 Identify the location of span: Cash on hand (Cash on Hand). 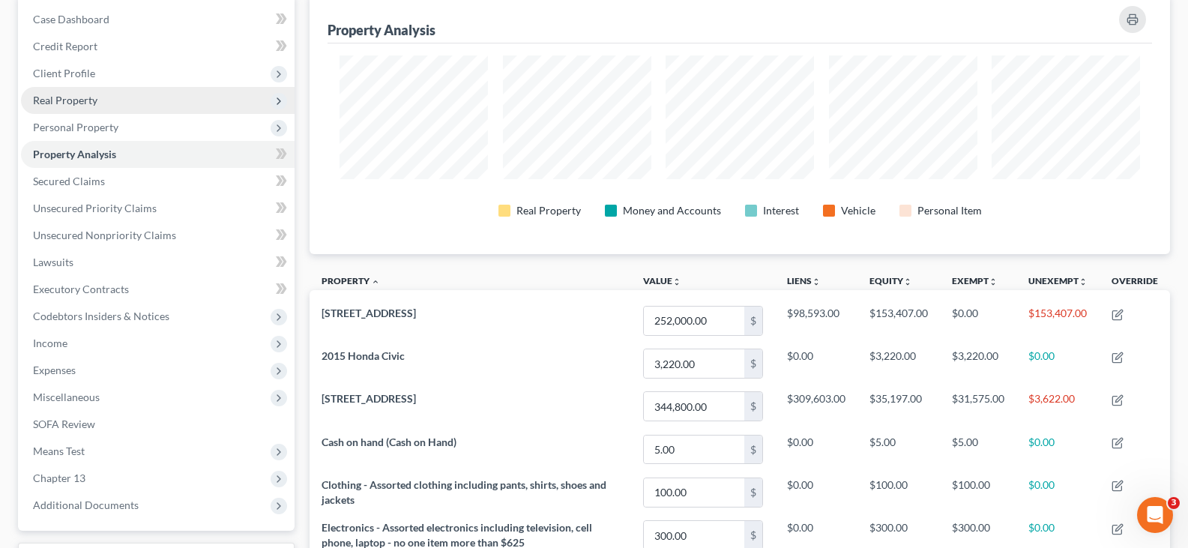
(389, 442).